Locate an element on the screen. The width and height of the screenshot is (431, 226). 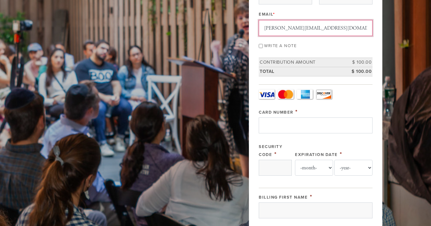
a: Discover is located at coordinates (324, 94).